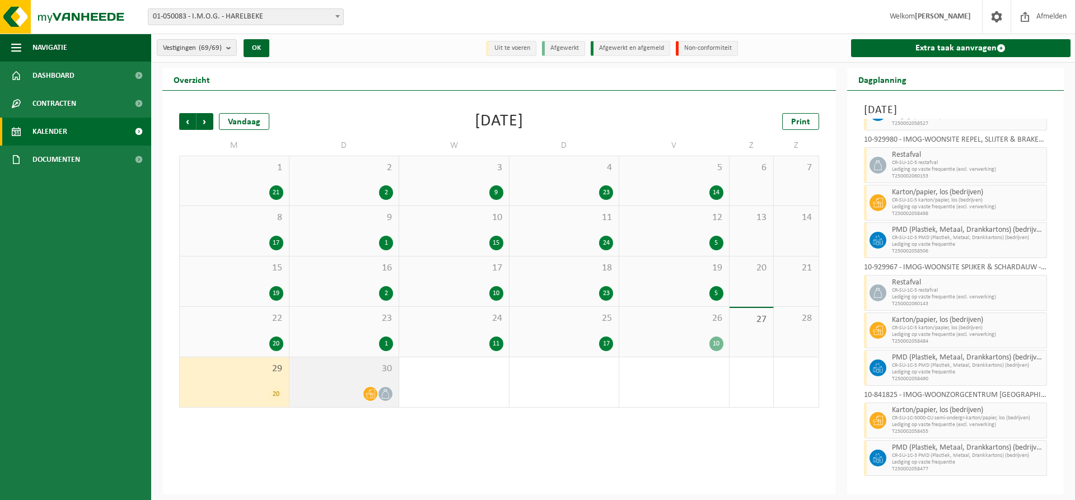 This screenshot has height=500, width=1075. I want to click on span: 20, so click(751, 268).